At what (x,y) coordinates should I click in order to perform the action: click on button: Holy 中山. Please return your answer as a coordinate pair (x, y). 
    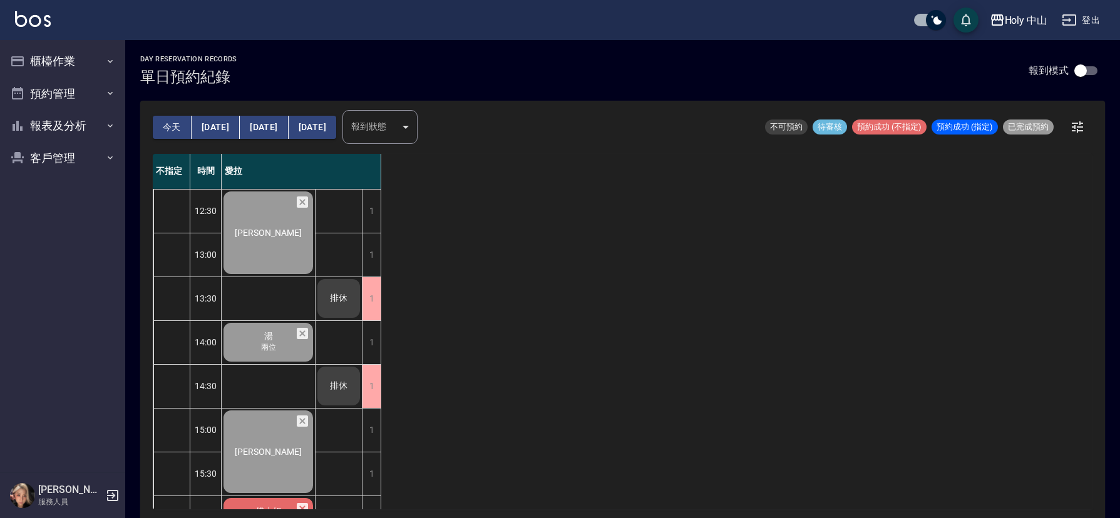
    Looking at the image, I should click on (1018, 20).